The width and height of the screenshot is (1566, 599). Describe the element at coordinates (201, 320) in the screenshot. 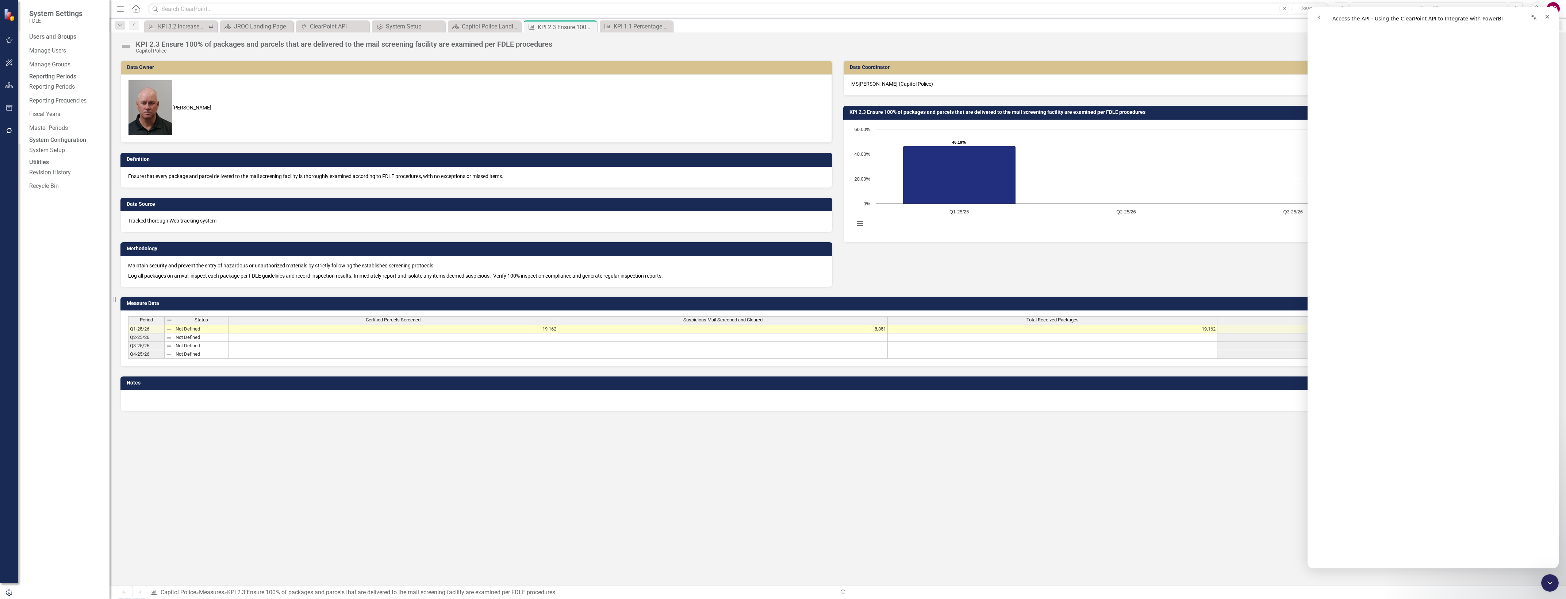

I see `span: Status` at that location.